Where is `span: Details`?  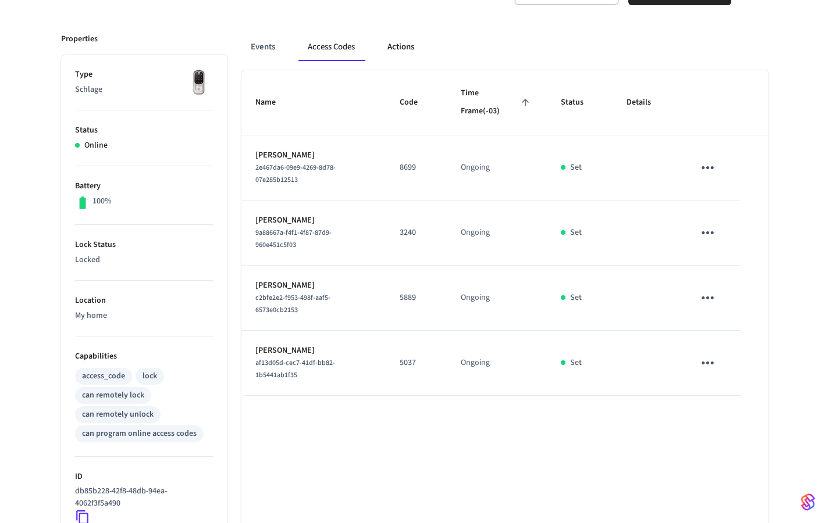
span: Details is located at coordinates (646, 102).